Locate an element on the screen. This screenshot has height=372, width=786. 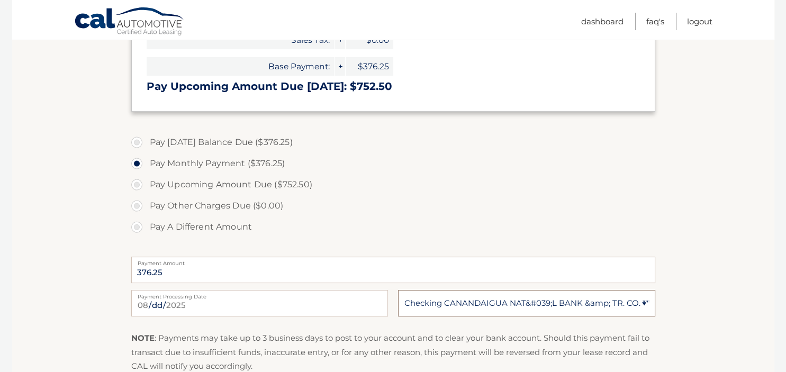
label: Pay A Different Amount is located at coordinates (393, 227).